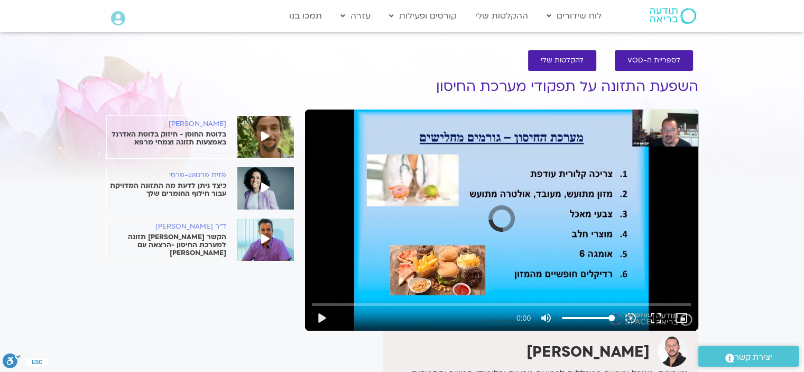 Image resolution: width=804 pixels, height=372 pixels. What do you see at coordinates (167, 175) in the screenshot?
I see `h6: פזית פרטוש-פרסי` at bounding box center [167, 175].